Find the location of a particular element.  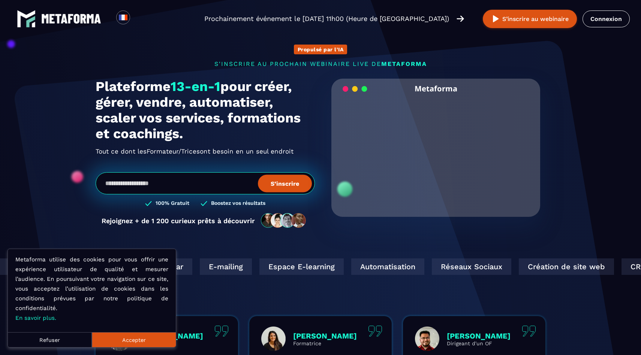

div: Webinar is located at coordinates (168, 267).